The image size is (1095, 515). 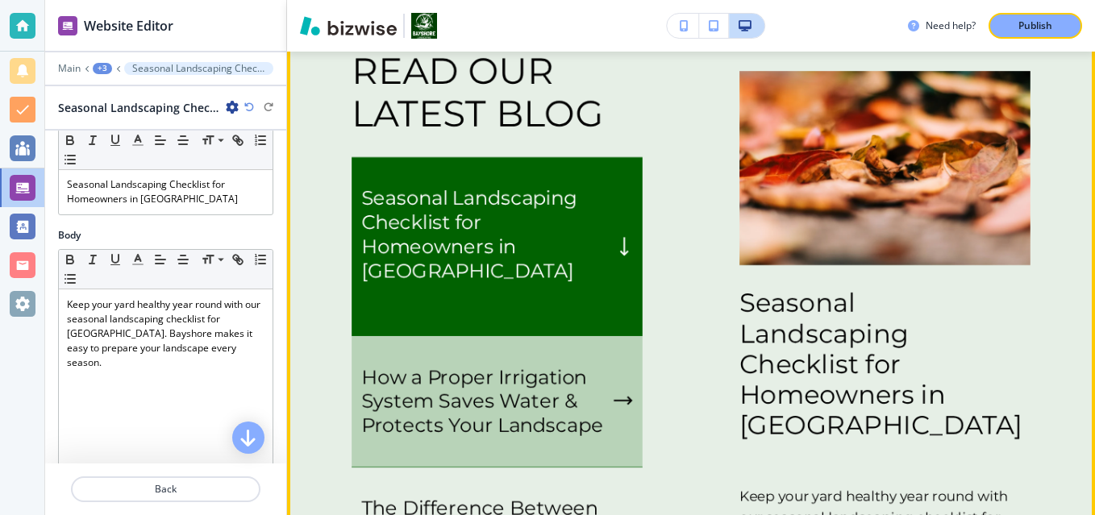 I want to click on p: How a Proper Irrigation System Saves Water & Protects Your Landscape, so click(x=484, y=402).